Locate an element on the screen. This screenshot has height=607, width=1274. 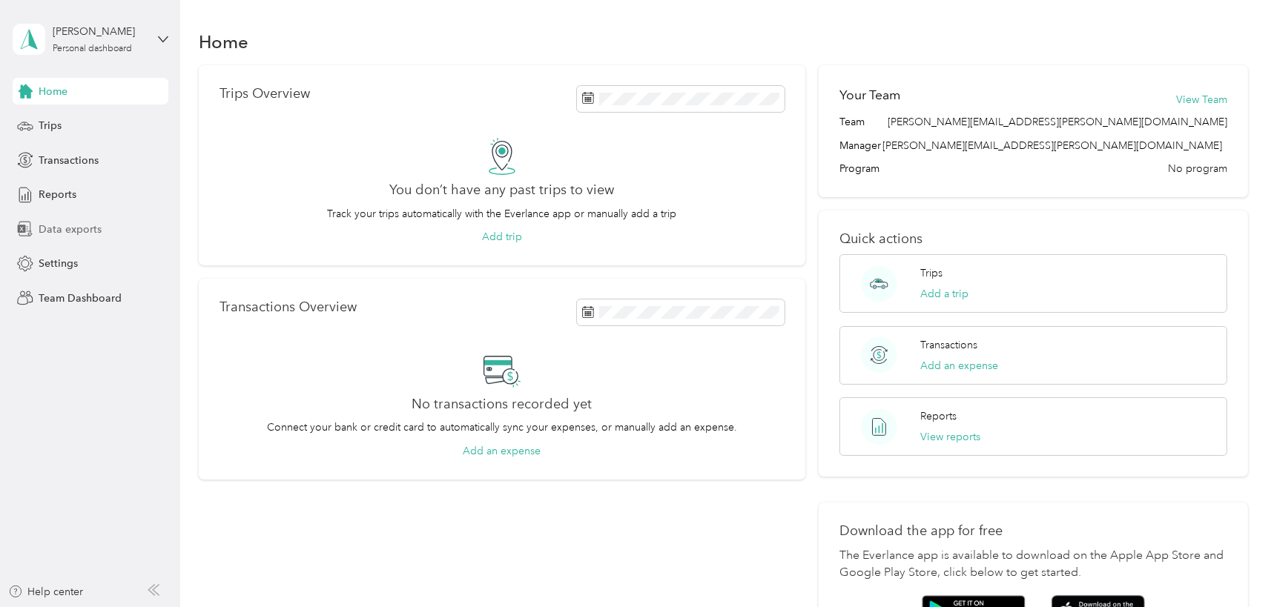
p: Track your trips automatically with the Everlance app or manually add a trip is located at coordinates (501, 214).